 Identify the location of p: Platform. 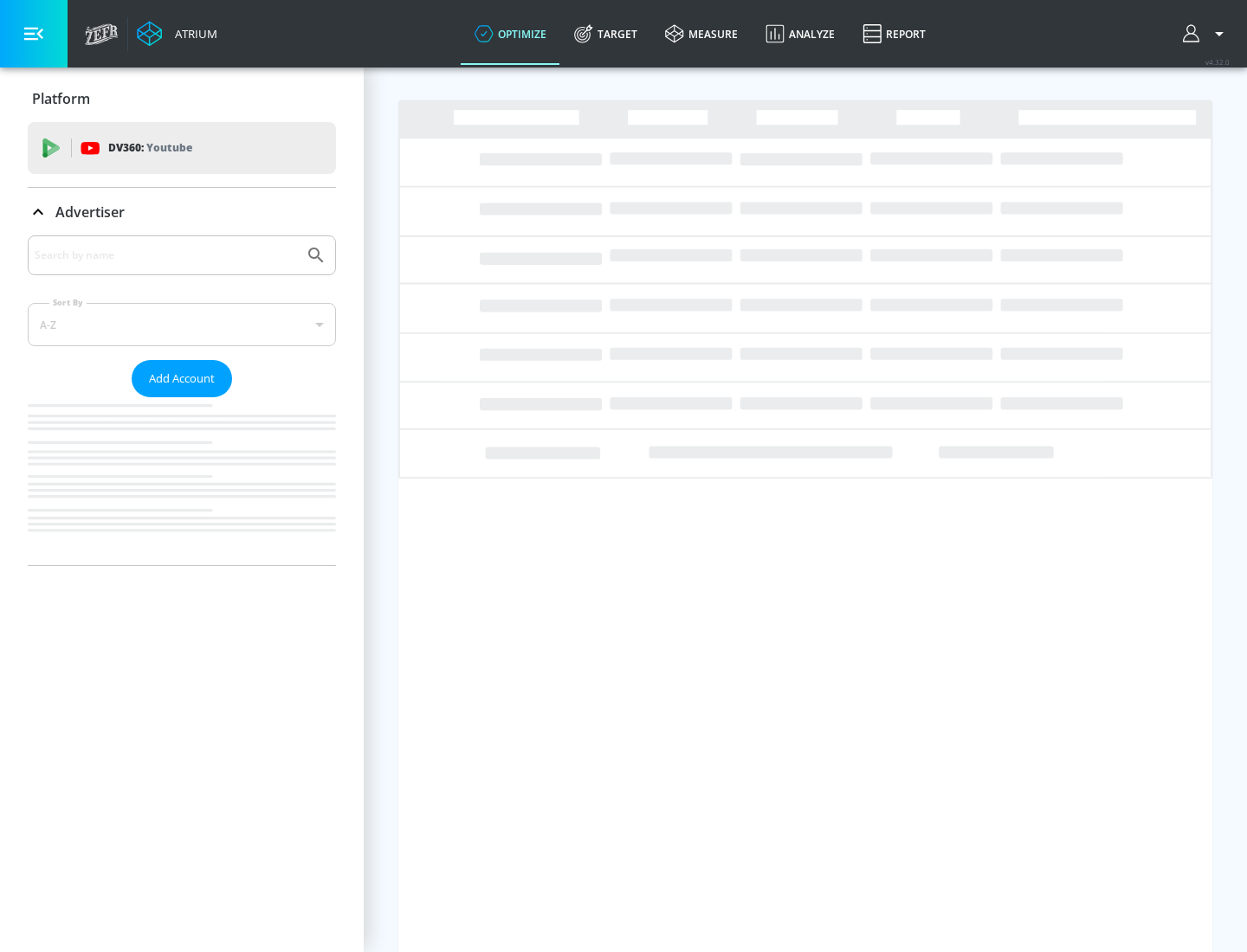
(61, 99).